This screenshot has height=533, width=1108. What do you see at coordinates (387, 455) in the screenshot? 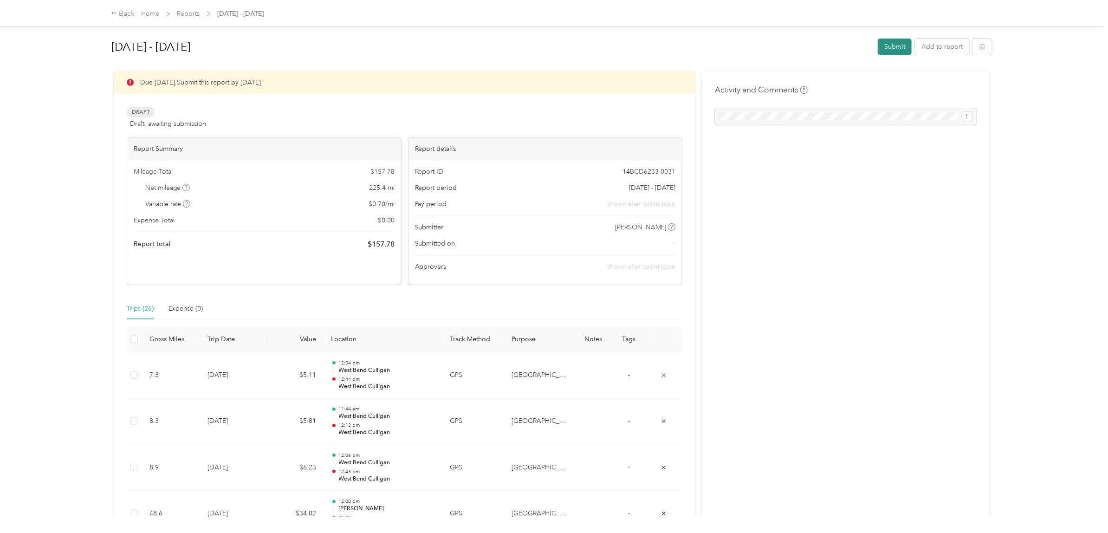
I see `p: 12:06 pm` at bounding box center [387, 455].